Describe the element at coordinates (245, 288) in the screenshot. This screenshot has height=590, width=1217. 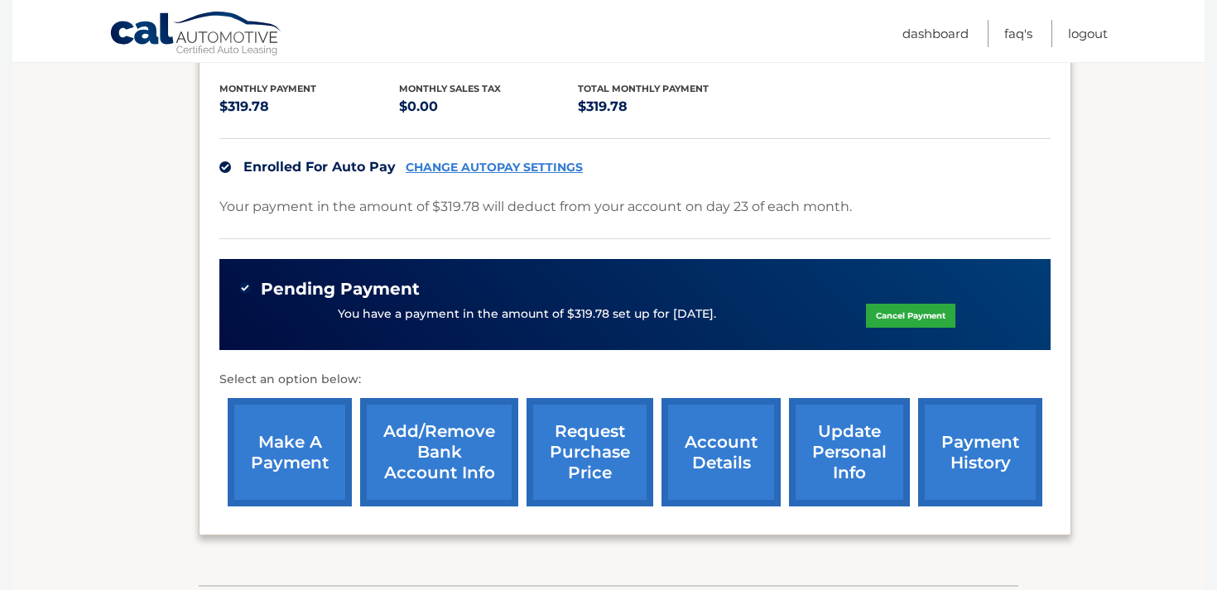
I see `img: check-green.svg` at that location.